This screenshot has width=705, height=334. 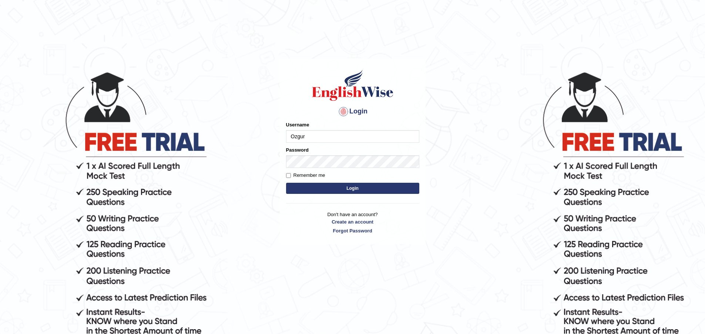 What do you see at coordinates (353, 188) in the screenshot?
I see `button: Login` at bounding box center [353, 188].